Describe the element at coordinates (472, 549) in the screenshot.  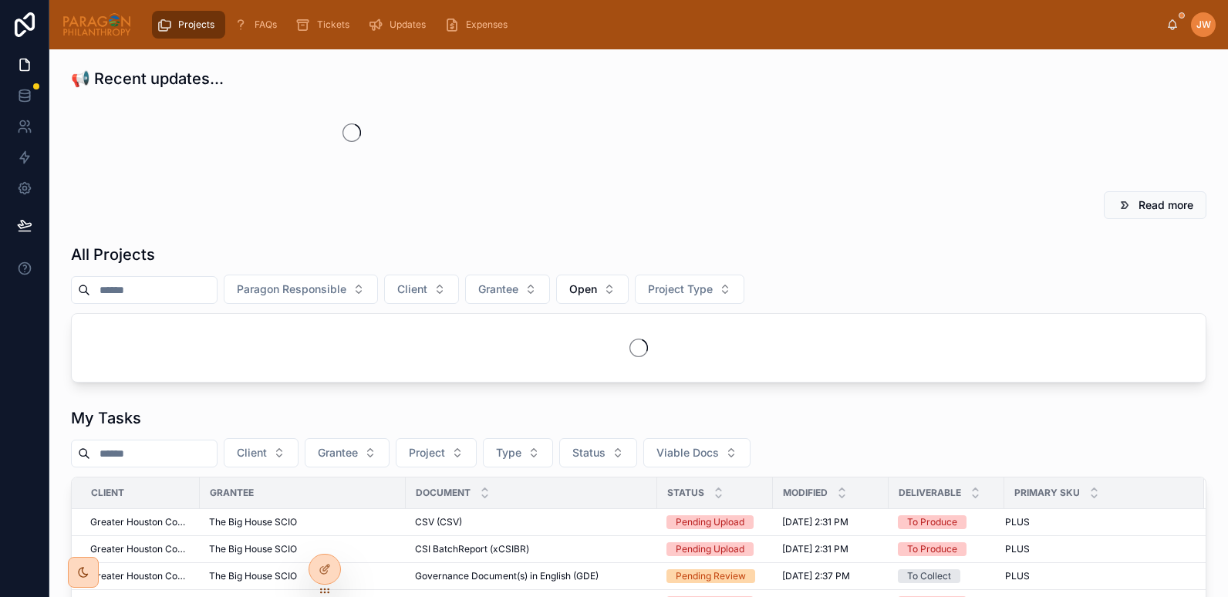
I see `span: CSI BatchReport (xCSIBR)` at that location.